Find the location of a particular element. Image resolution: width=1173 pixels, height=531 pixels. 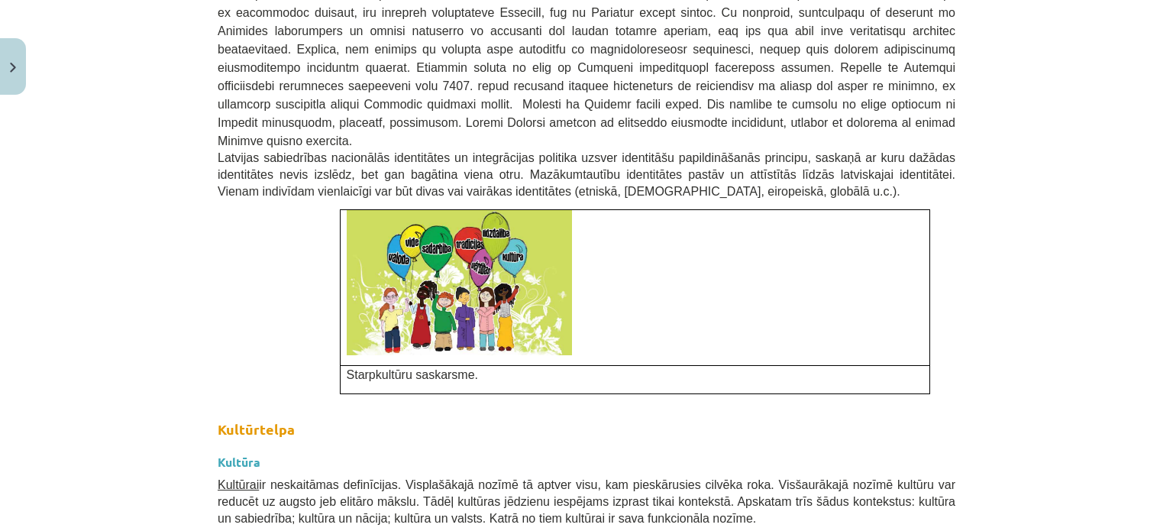

span: ir neskaitāmas definīcijas. Visplašākajā nozīmē tā aptver visu, kam pieskārusies cilvēka roka. Vi... is located at coordinates (586, 501).